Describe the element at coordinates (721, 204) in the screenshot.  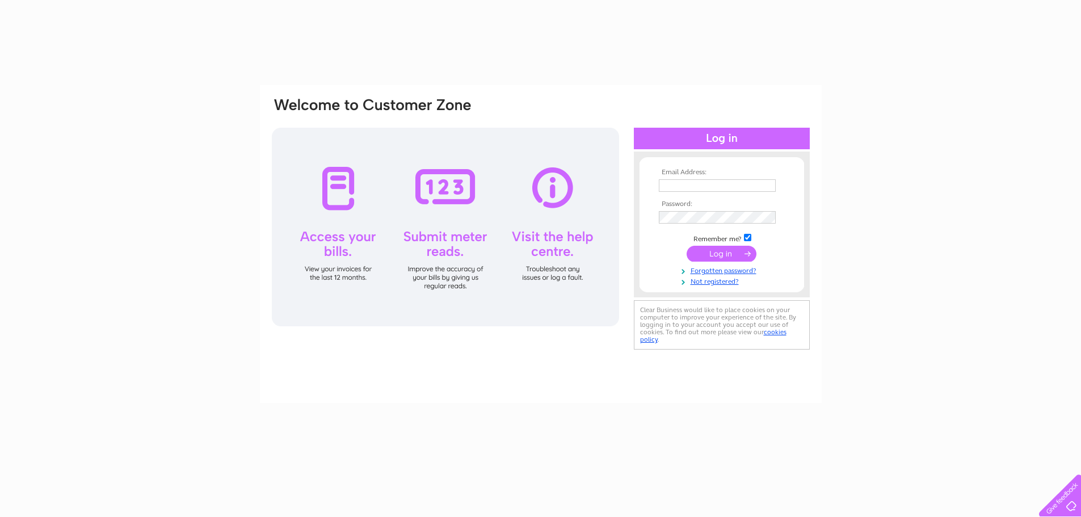
I see `th: Password:` at that location.